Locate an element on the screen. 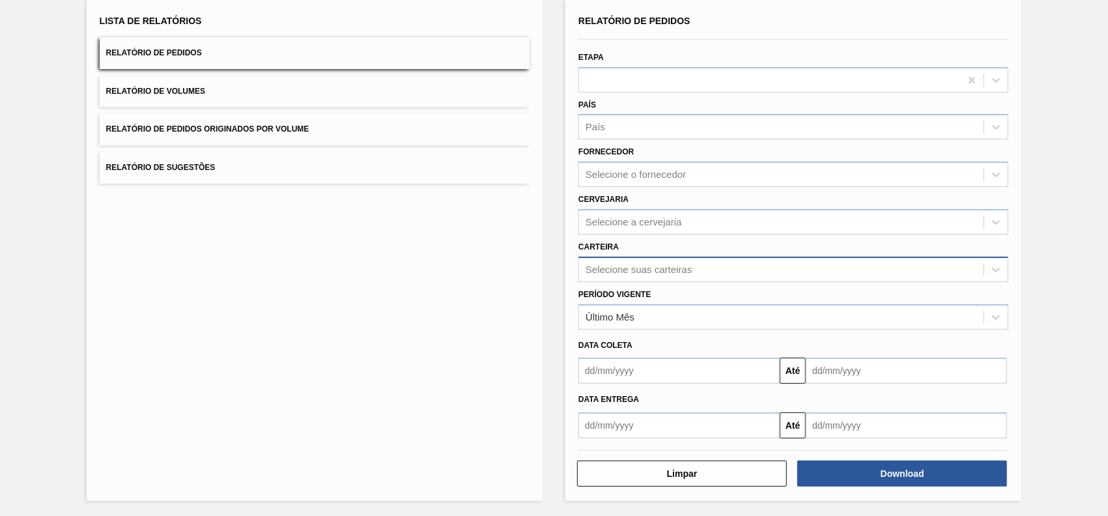 The width and height of the screenshot is (1108, 516). button: Limpar is located at coordinates (682, 474).